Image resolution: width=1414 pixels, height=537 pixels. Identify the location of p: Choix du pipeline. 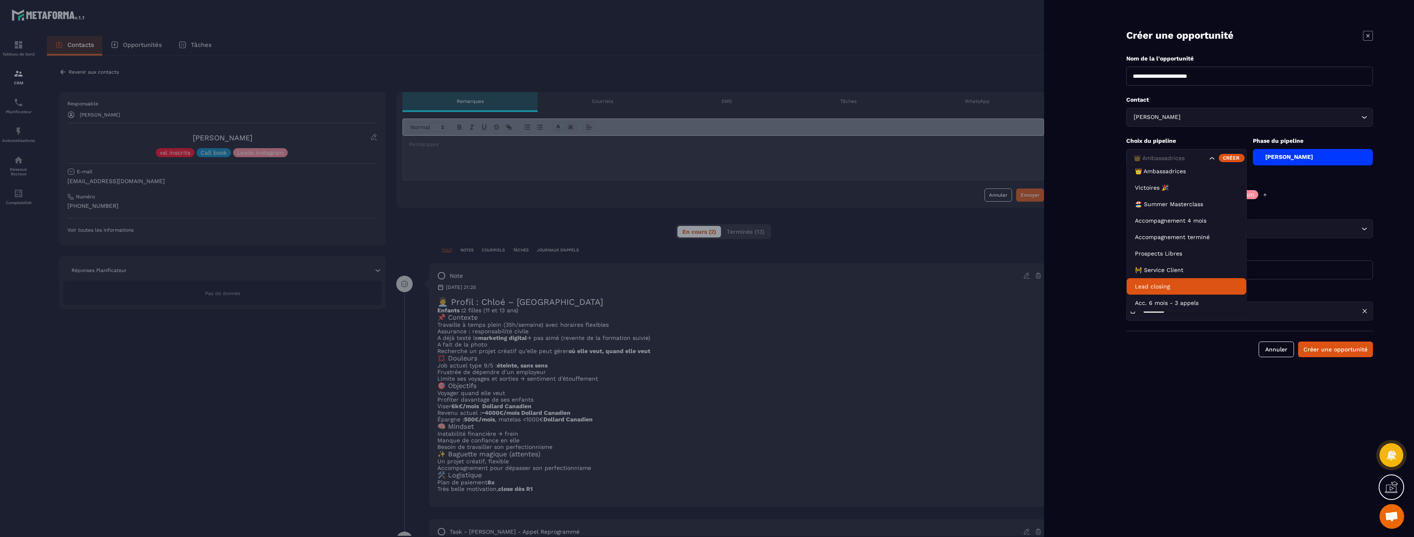
(1187, 141).